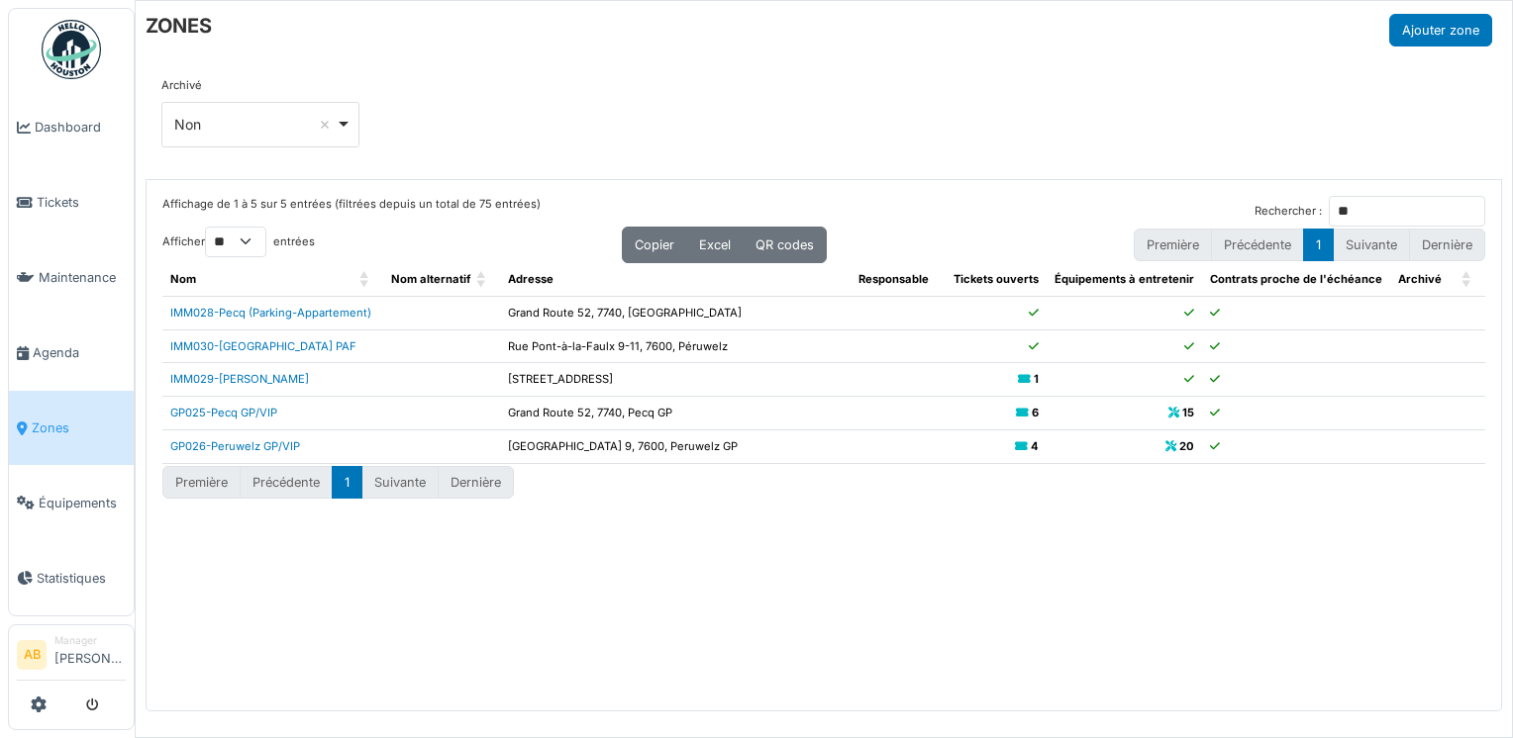 The height and width of the screenshot is (738, 1513). What do you see at coordinates (1186, 446) in the screenshot?
I see `b: 20` at bounding box center [1186, 446].